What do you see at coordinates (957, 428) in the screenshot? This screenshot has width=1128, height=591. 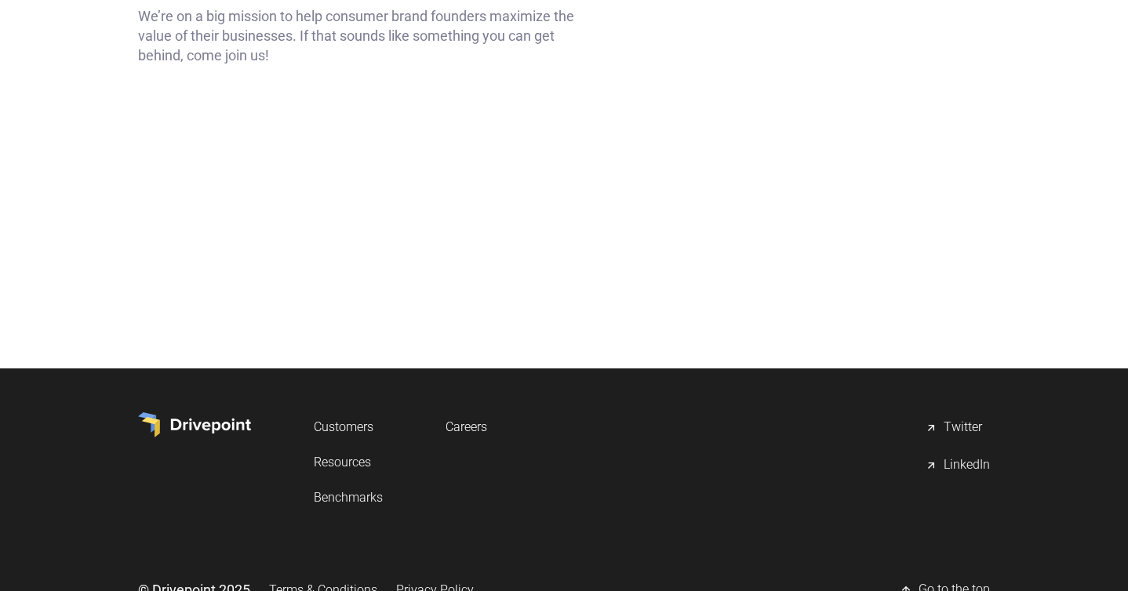 I see `a: Twitter` at bounding box center [957, 428].